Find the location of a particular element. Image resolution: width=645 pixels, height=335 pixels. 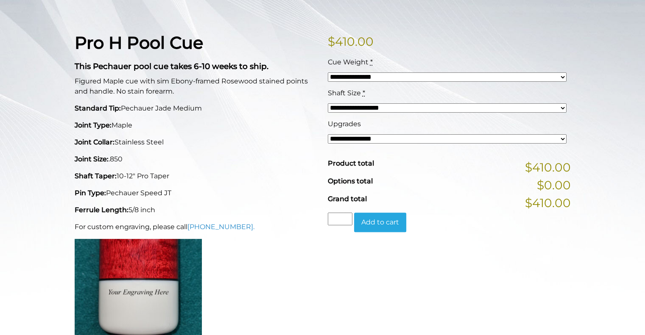

p: Pechauer Jade Medium is located at coordinates (196, 109).